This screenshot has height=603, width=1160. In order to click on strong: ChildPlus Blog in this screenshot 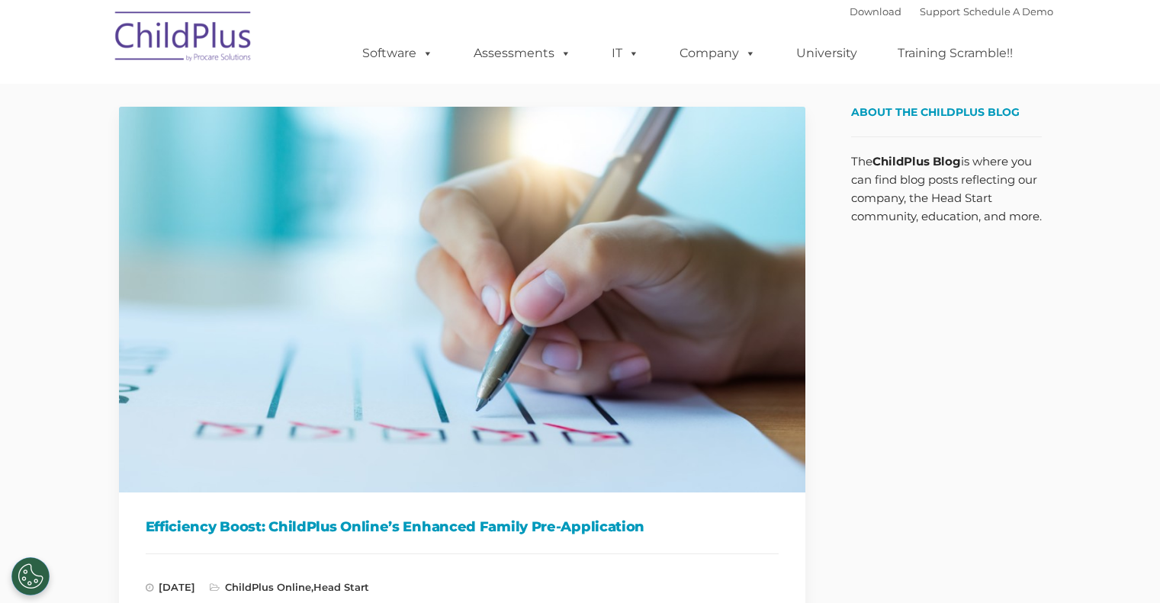, I will do `click(917, 161)`.